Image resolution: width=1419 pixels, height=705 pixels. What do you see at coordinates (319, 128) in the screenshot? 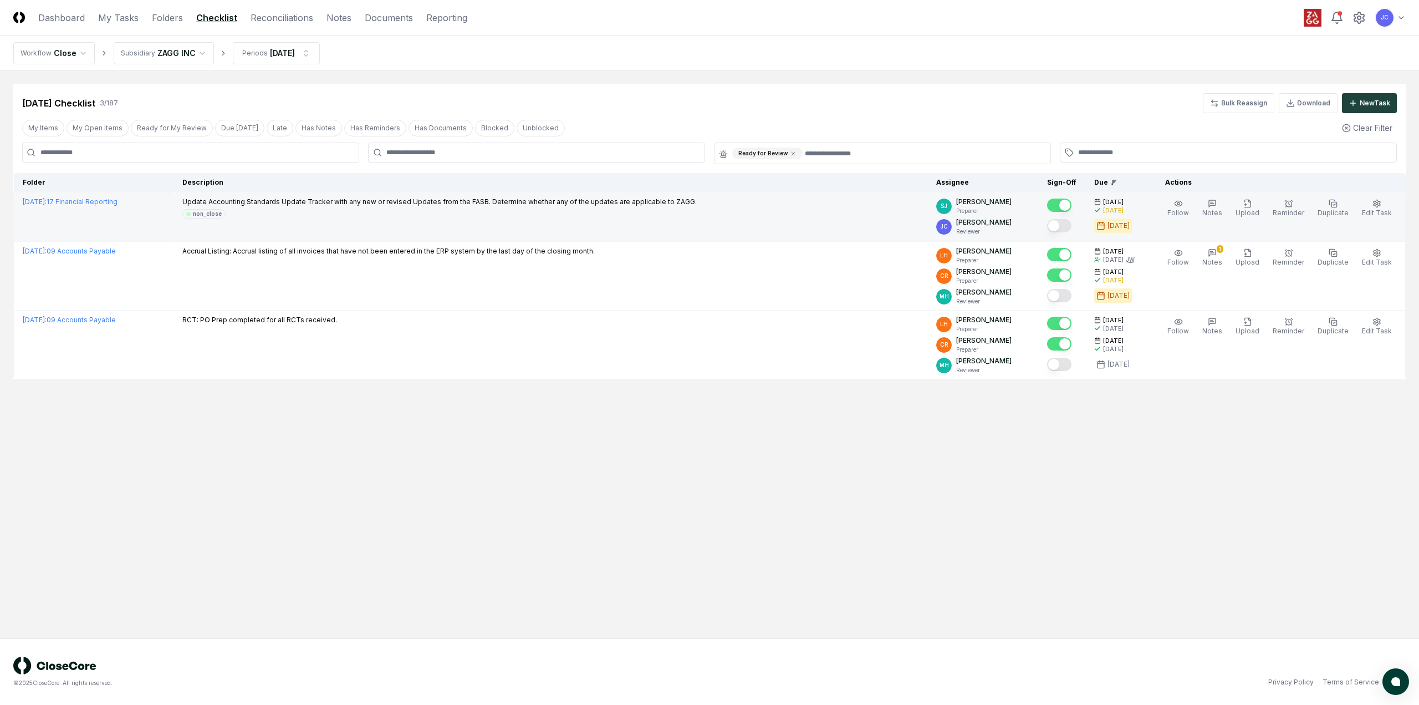
I see `button: Has Notes` at bounding box center [319, 128].